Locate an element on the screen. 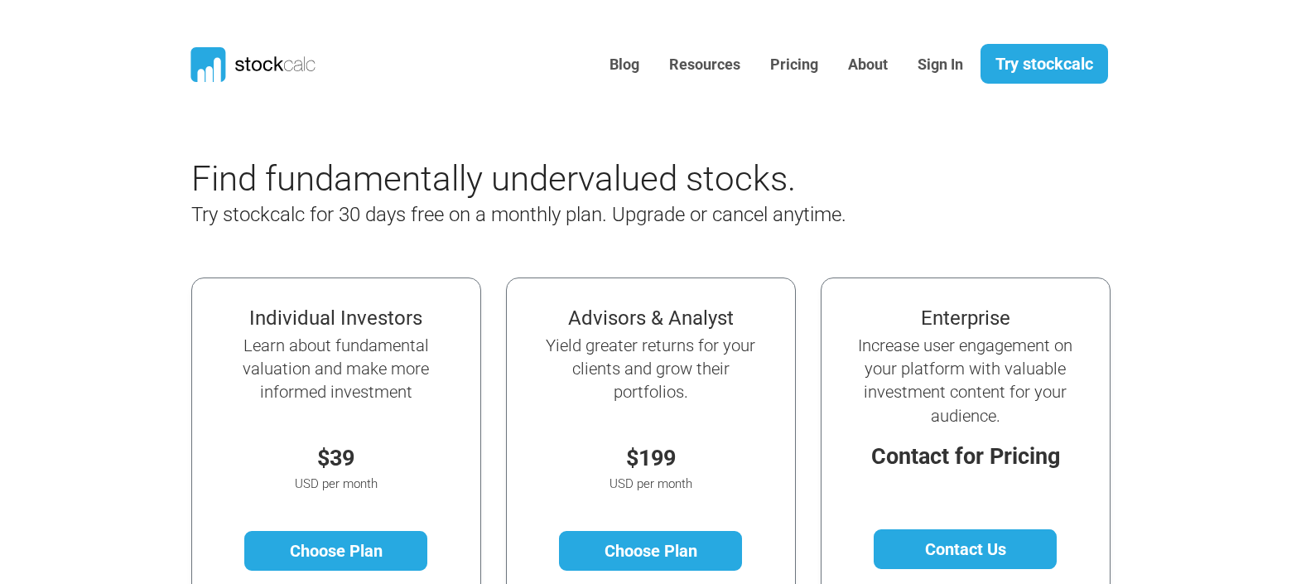 This screenshot has width=1301, height=584. h2: Find fundamentally undervalued stocks. is located at coordinates (572, 179).